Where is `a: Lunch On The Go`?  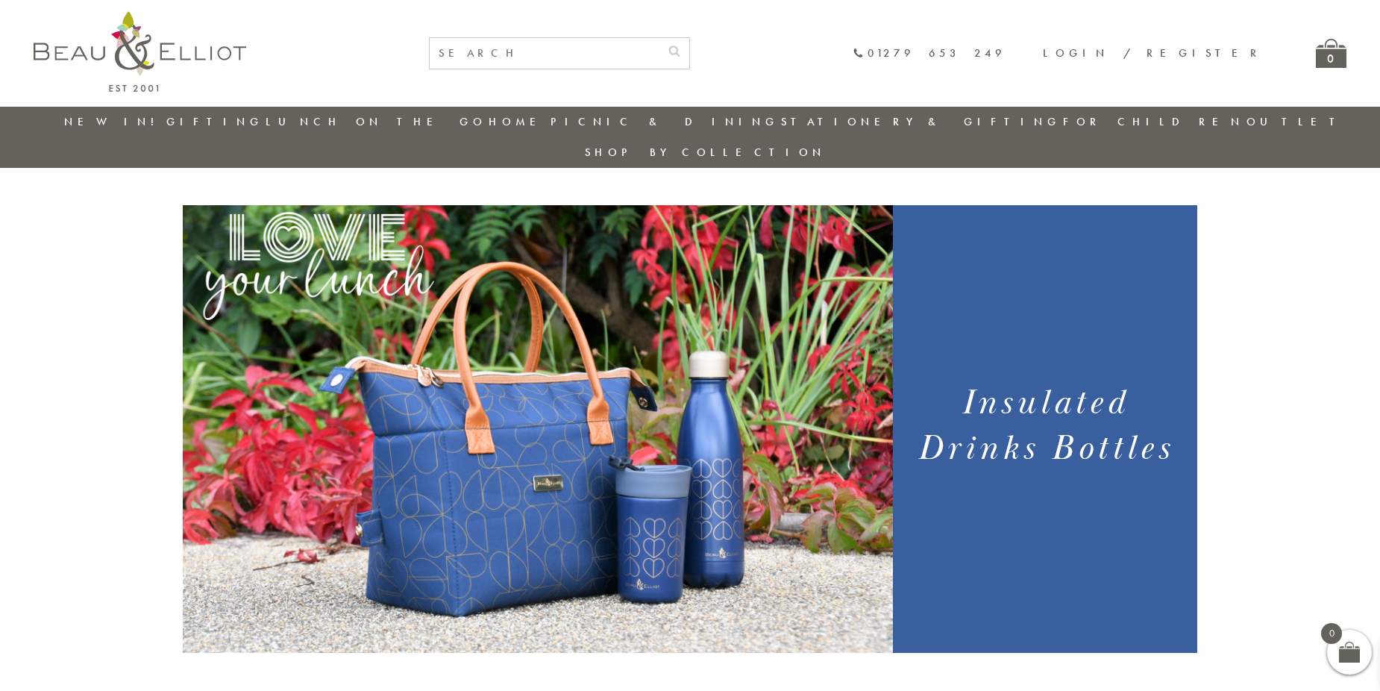 a: Lunch On The Go is located at coordinates (376, 122).